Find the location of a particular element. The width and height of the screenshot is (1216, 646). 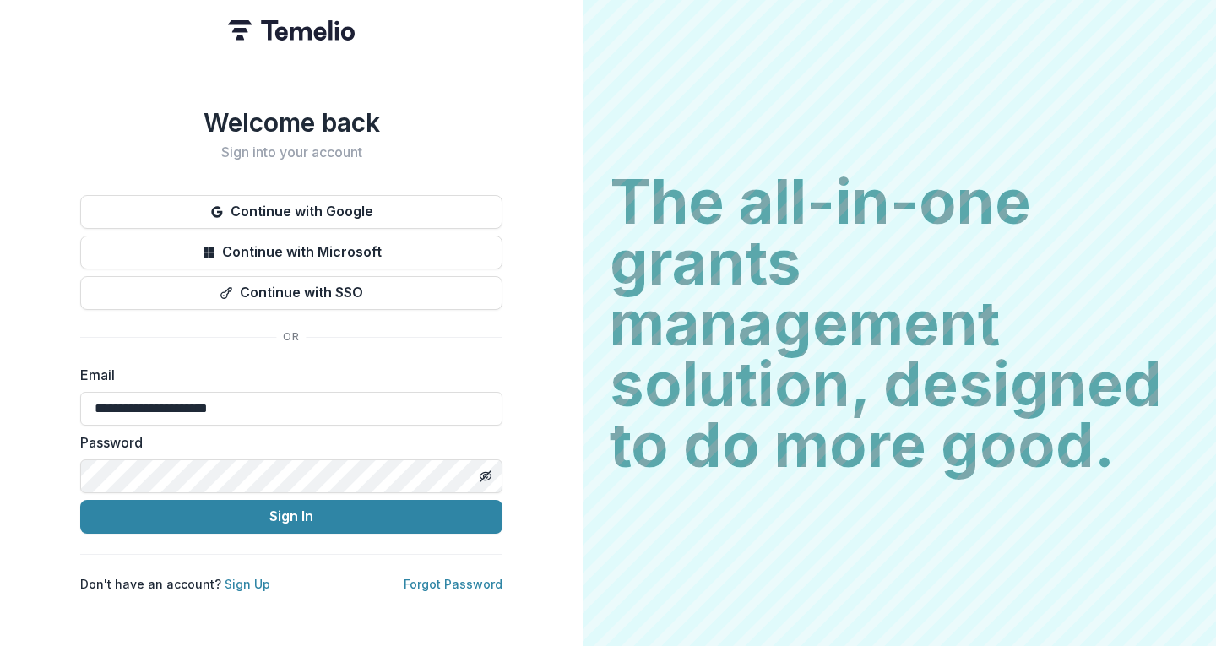

button: Continue with Google is located at coordinates (291, 212).